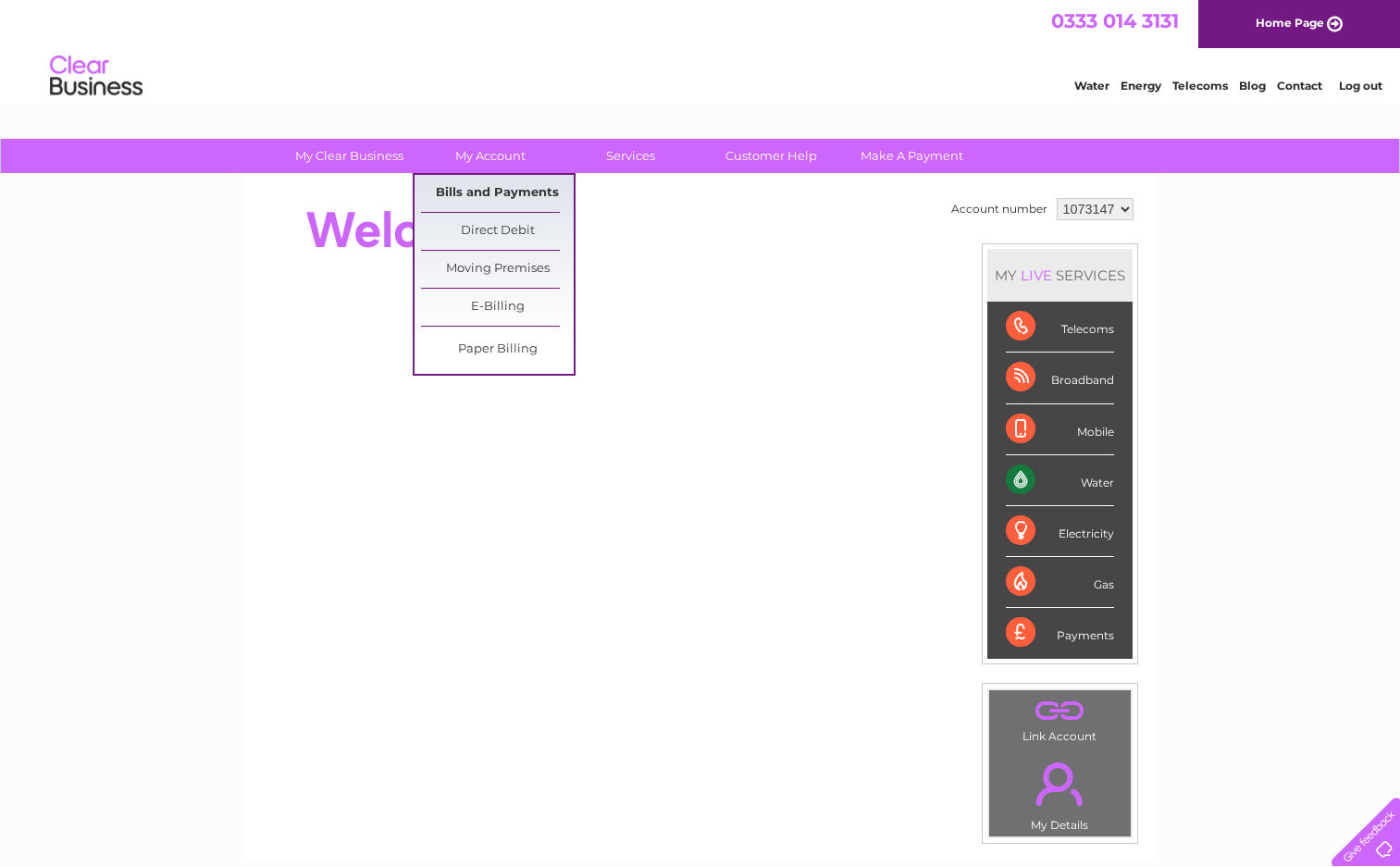  What do you see at coordinates (630, 156) in the screenshot?
I see `a: Services` at bounding box center [630, 156].